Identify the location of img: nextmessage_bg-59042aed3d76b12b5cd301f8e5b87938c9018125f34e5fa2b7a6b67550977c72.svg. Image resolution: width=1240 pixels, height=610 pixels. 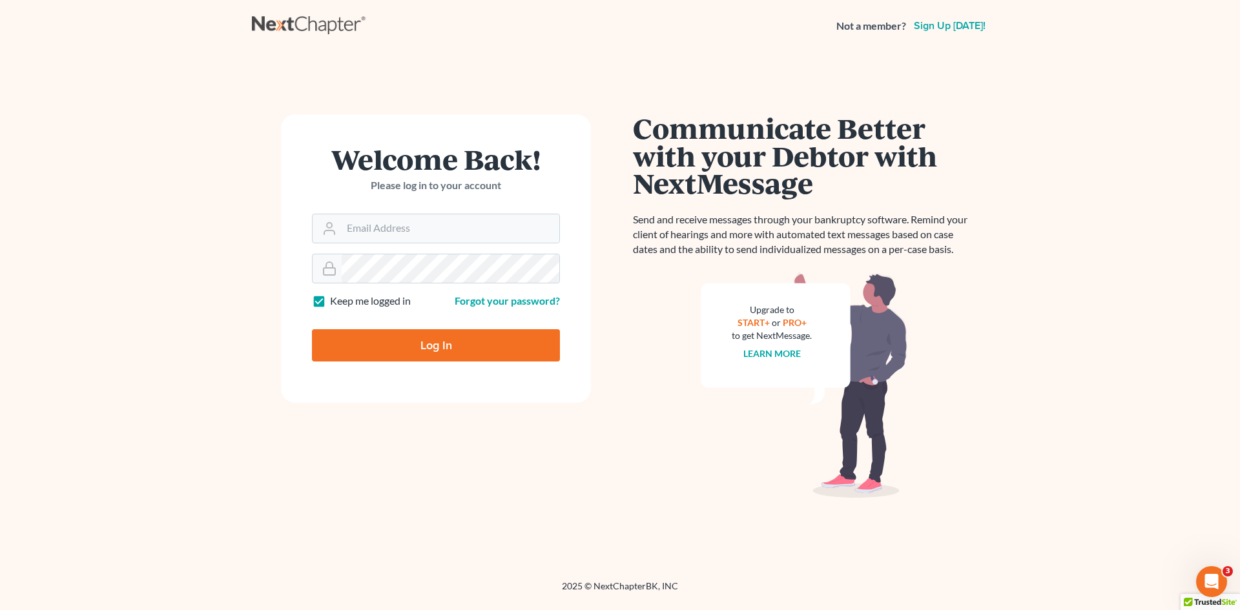
(804, 385).